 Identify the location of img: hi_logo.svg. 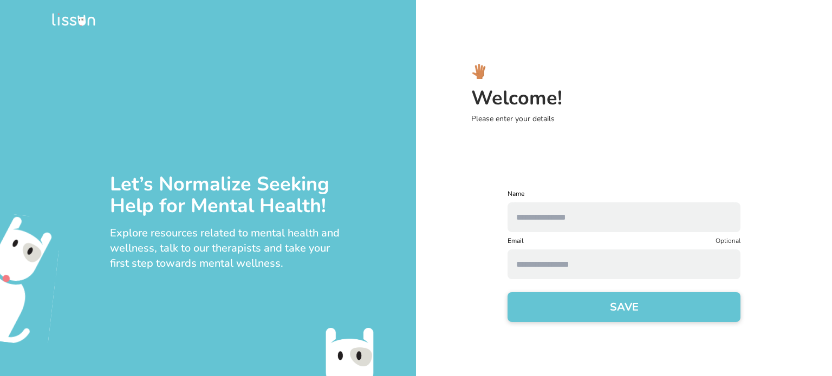
(479, 71).